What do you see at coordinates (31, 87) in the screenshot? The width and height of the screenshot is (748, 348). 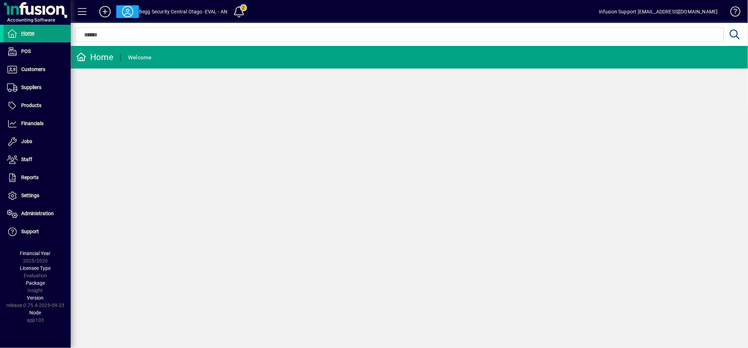 I see `span: Suppliers` at bounding box center [31, 87].